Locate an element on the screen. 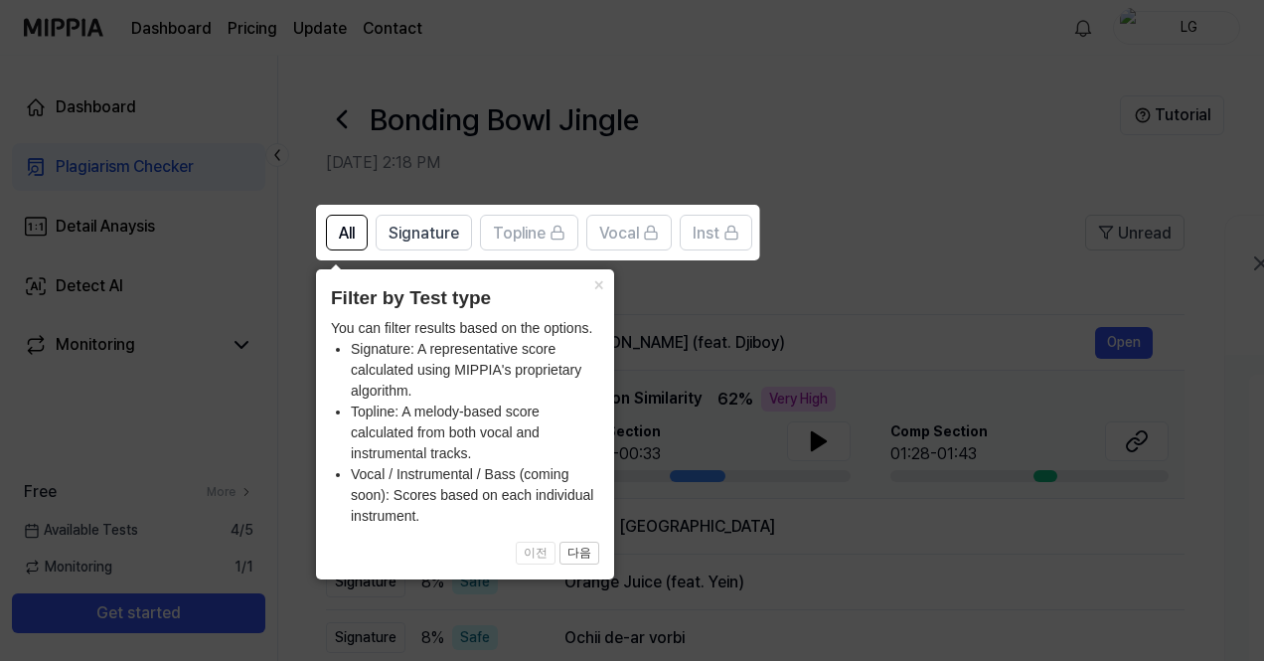 Image resolution: width=1264 pixels, height=661 pixels. span: Vocal is located at coordinates (619, 233).